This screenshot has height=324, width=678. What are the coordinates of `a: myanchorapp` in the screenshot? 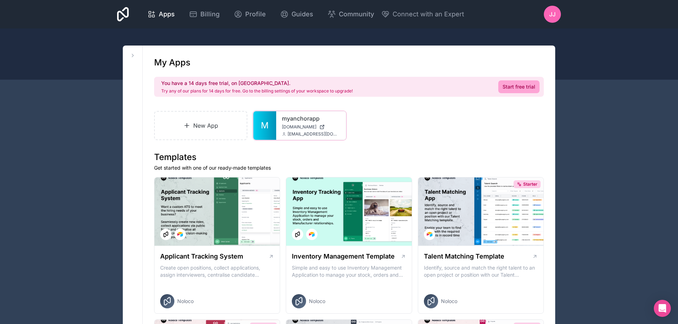 It's located at (311, 118).